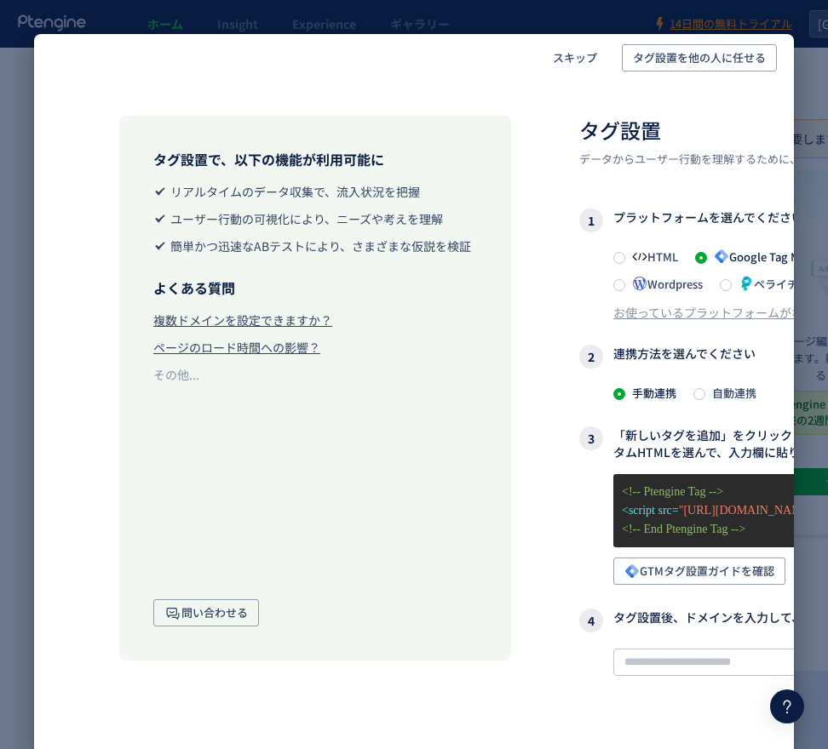 This screenshot has width=828, height=749. I want to click on div: 複数ドメインを設定できますか？, so click(243, 320).